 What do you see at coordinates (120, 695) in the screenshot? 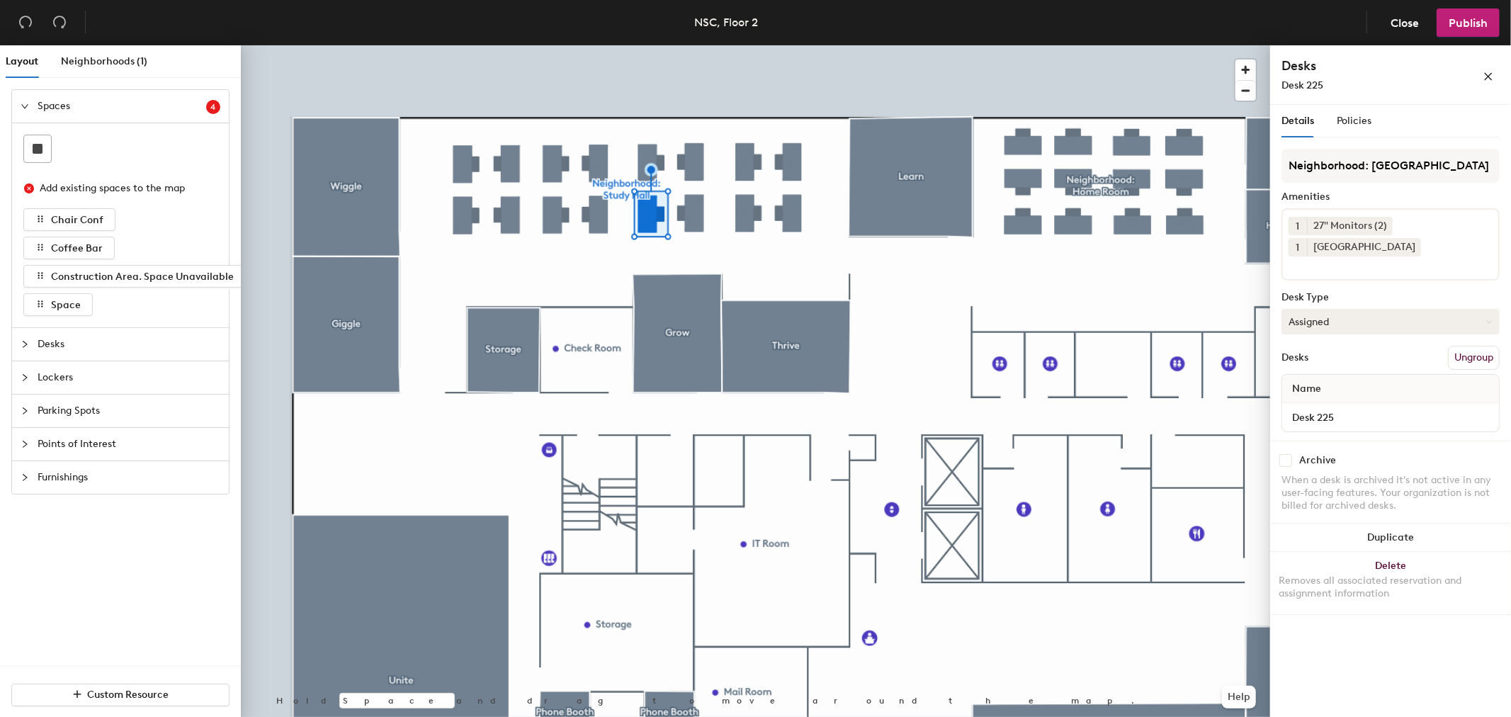
I see `button: Custom Resource` at bounding box center [120, 695].